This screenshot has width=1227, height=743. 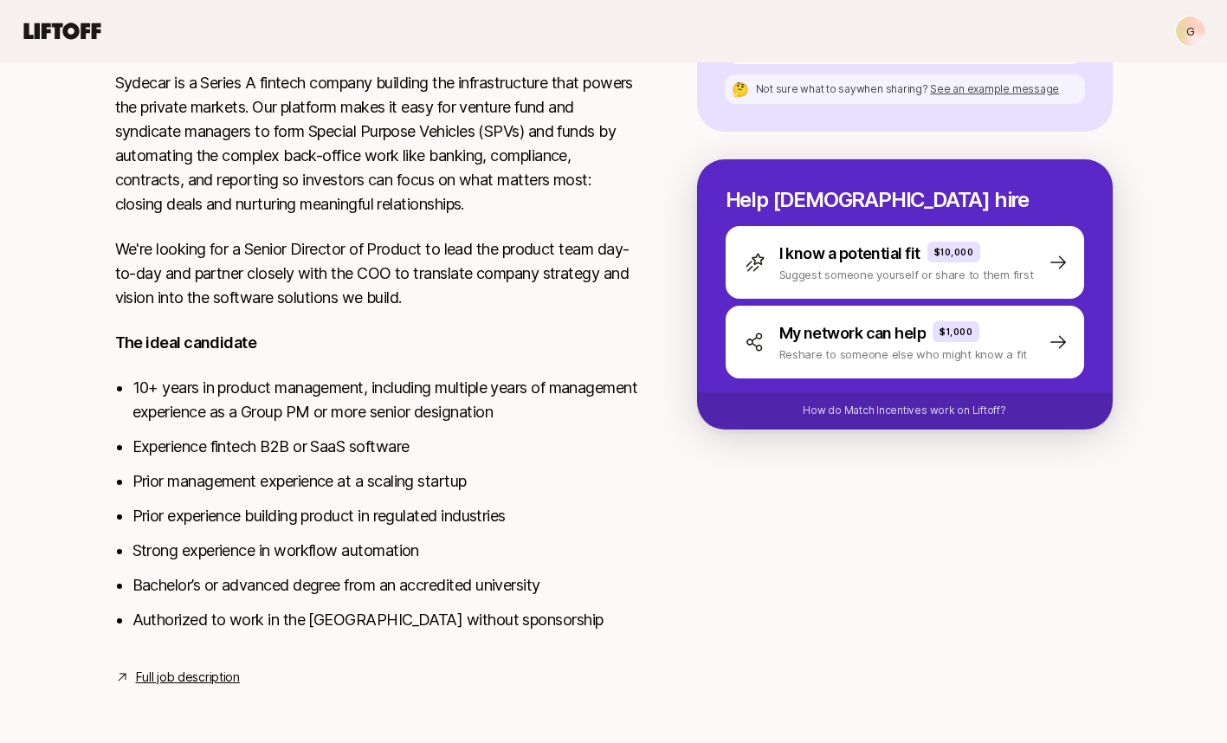 I want to click on p: I know a potential fit, so click(x=850, y=254).